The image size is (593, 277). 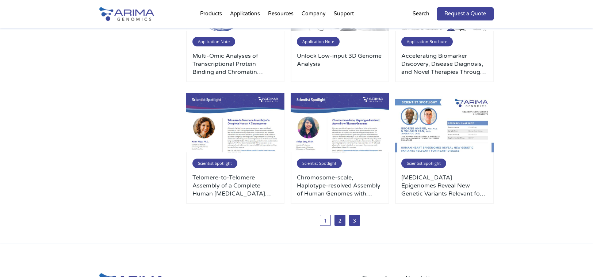 What do you see at coordinates (127, 14) in the screenshot?
I see `img: Arima-Genomics-logo` at bounding box center [127, 14].